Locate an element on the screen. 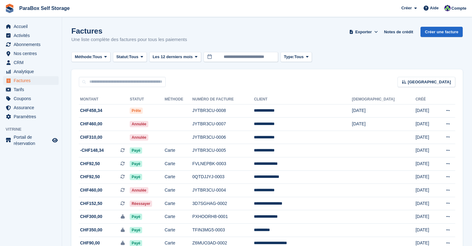 Image resolution: width=472 pixels, height=246 pixels. td: FVLNEPBK-0003 is located at coordinates (223, 164).